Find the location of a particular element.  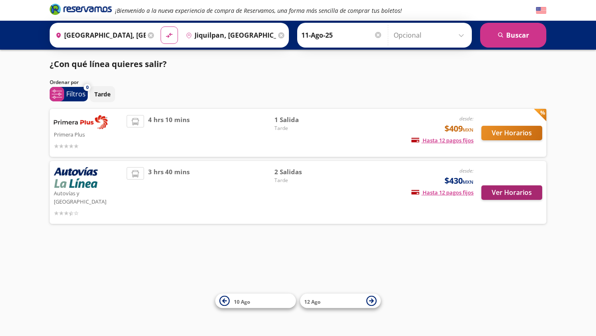

button: Tarde is located at coordinates (102, 94).